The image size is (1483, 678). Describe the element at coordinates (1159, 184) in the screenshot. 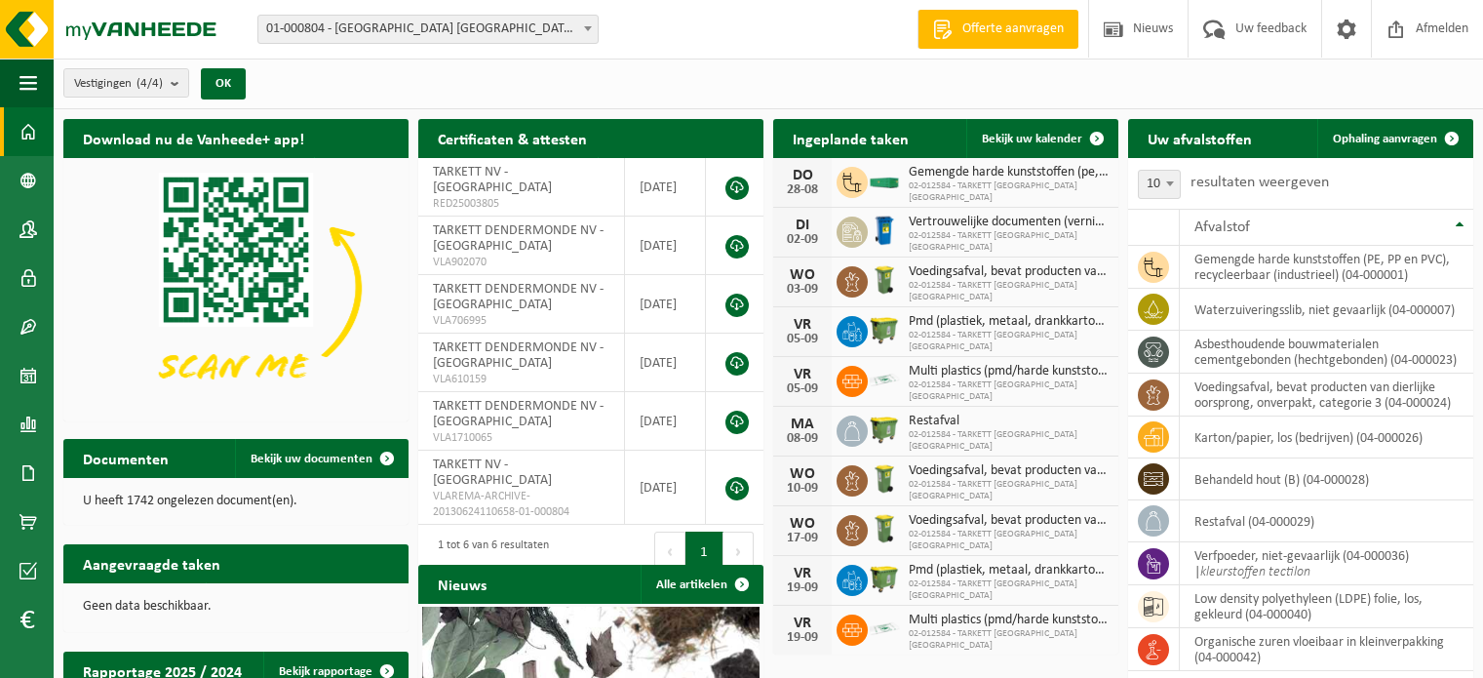

I see `span: 10` at that location.